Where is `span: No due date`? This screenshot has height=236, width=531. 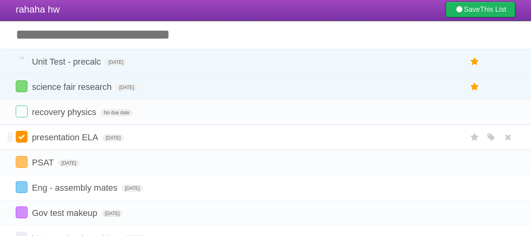 span: No due date is located at coordinates (116, 112).